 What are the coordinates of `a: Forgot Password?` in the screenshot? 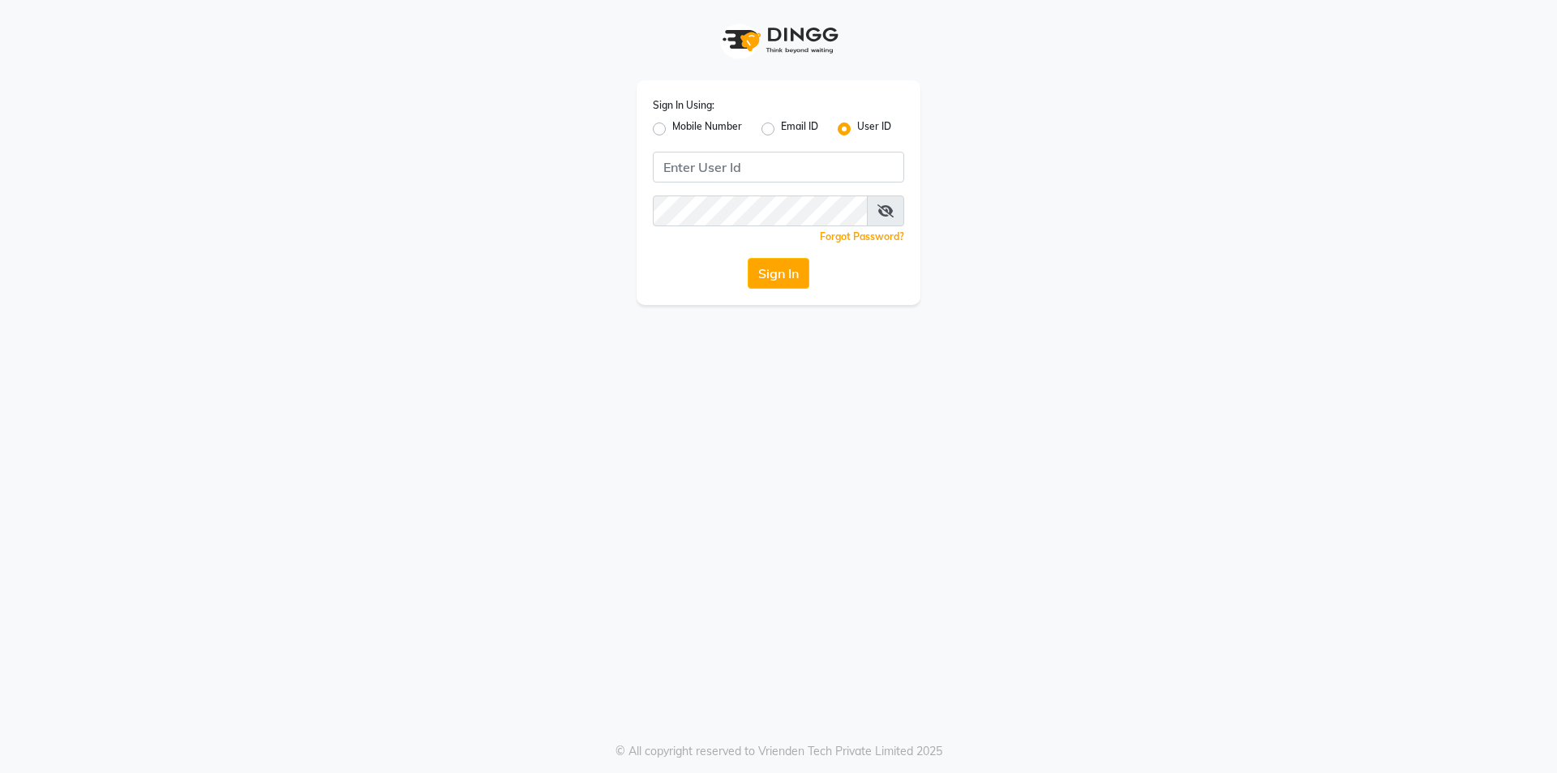 It's located at (862, 236).